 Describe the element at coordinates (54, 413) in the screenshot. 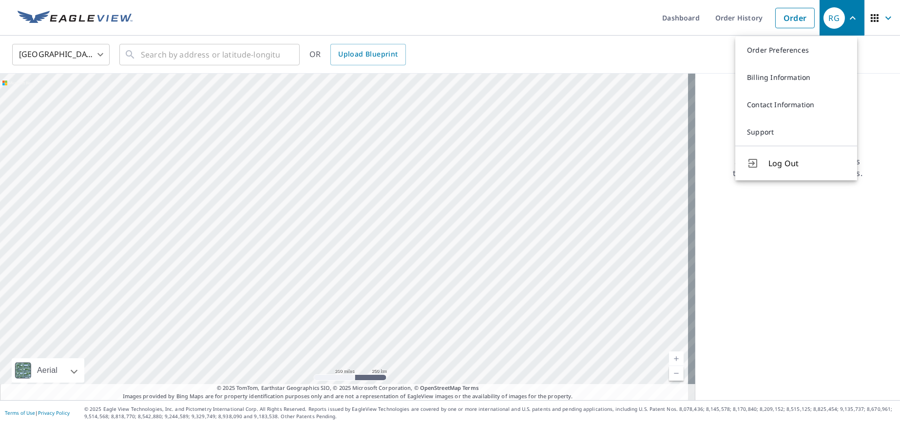

I see `a: Privacy Policy` at that location.